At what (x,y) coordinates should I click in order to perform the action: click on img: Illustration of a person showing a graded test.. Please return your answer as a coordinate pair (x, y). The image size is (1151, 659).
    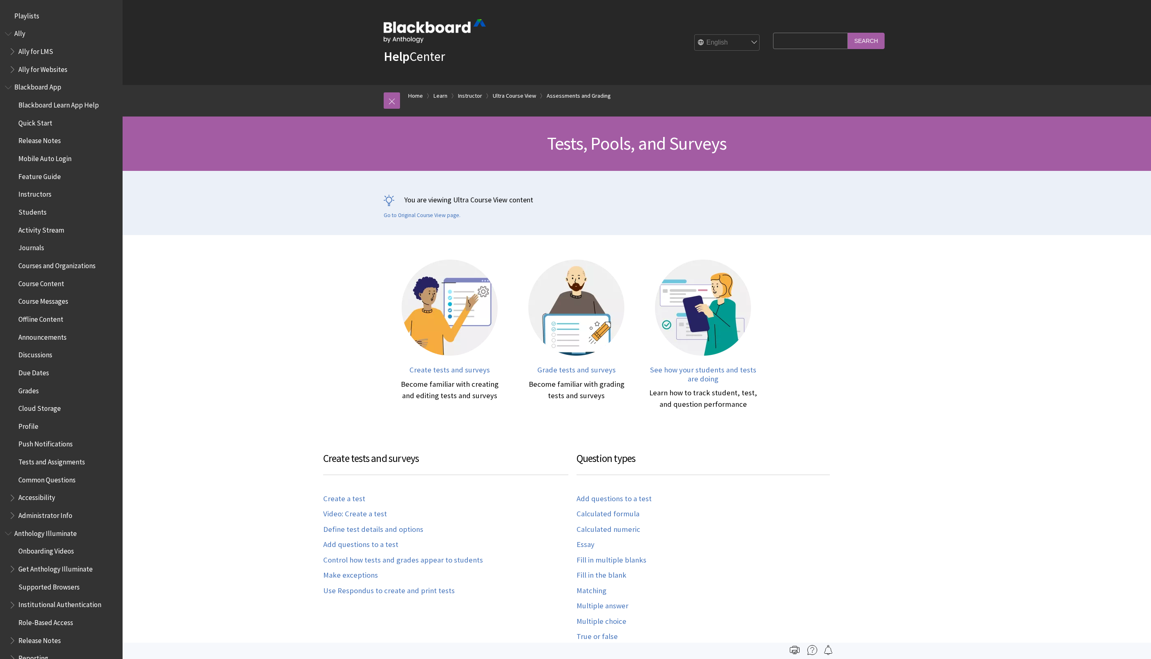
    Looking at the image, I should click on (576, 307).